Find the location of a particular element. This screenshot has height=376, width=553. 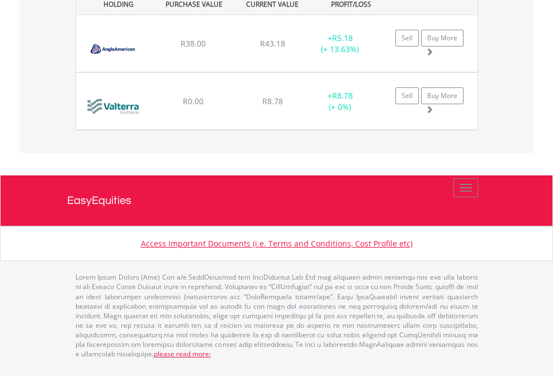

a: Access Important Documents (i.e. Terms and Conditions, Cost Profile etc) is located at coordinates (277, 243).